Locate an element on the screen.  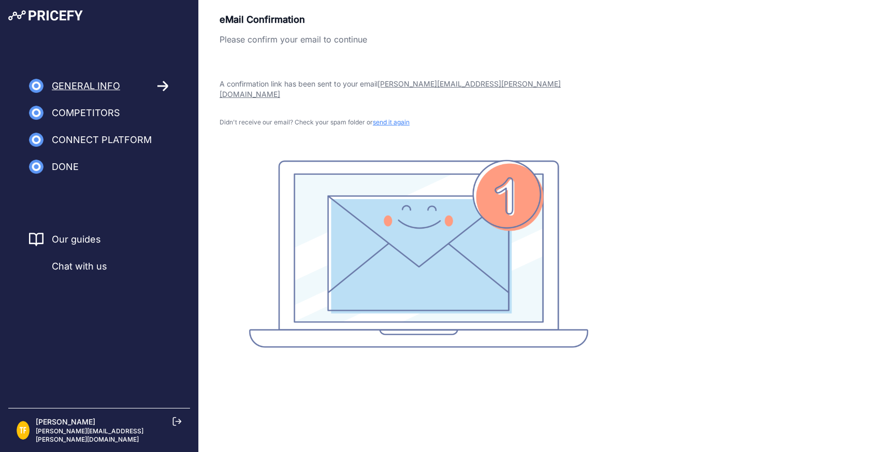
span: send it again is located at coordinates (391, 122).